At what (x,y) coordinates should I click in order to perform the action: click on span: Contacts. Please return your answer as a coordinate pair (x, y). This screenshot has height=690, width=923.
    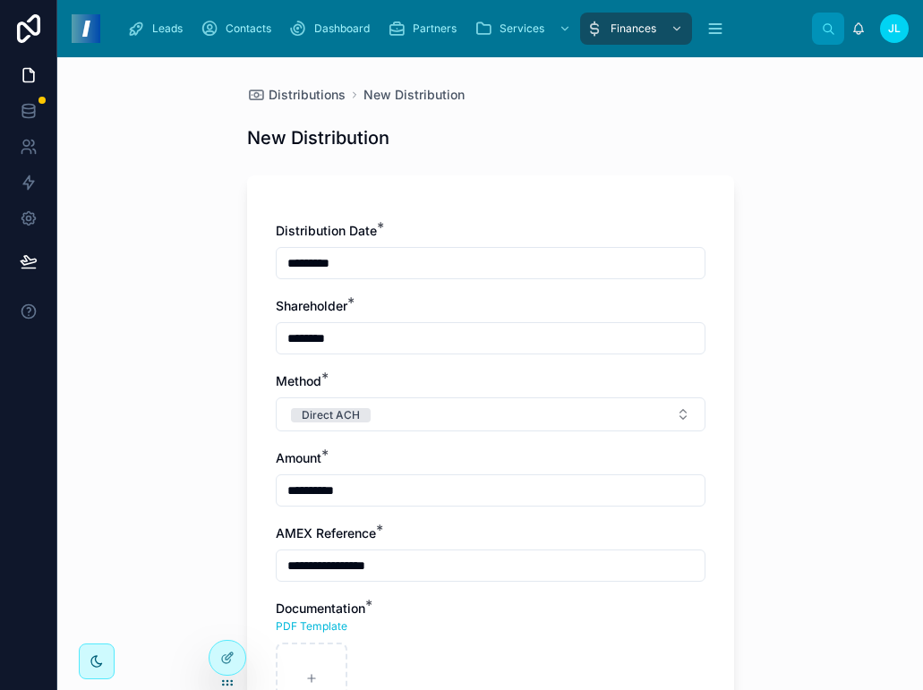
    Looking at the image, I should click on (248, 29).